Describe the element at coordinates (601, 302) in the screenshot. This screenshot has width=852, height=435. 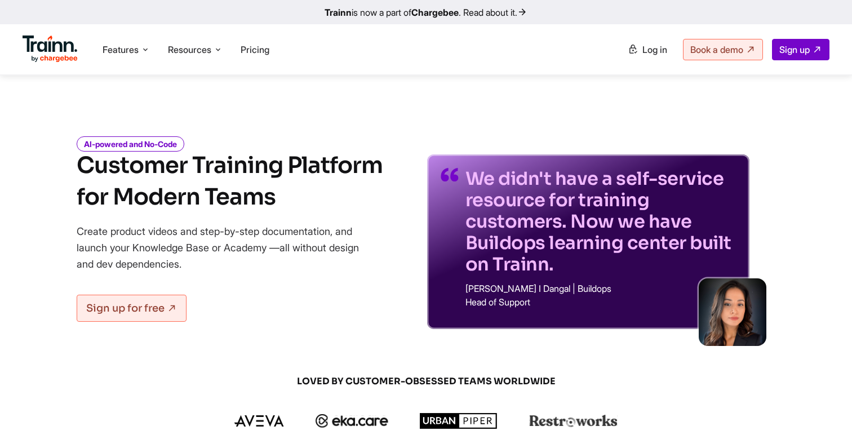
I see `p: Head of Support` at that location.